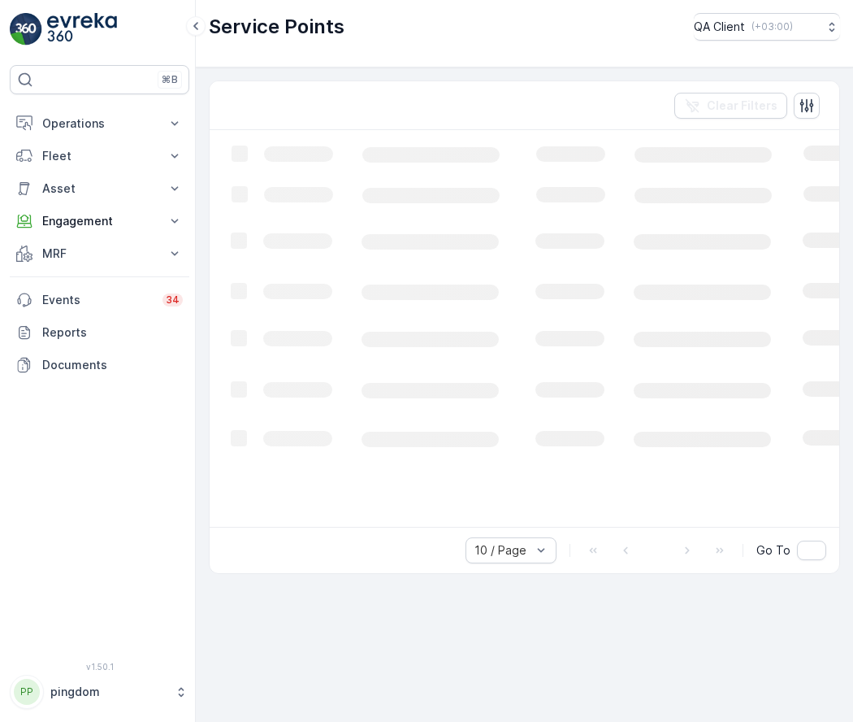 The image size is (853, 722). Describe the element at coordinates (99, 691) in the screenshot. I see `button: PPpingdom` at that location.